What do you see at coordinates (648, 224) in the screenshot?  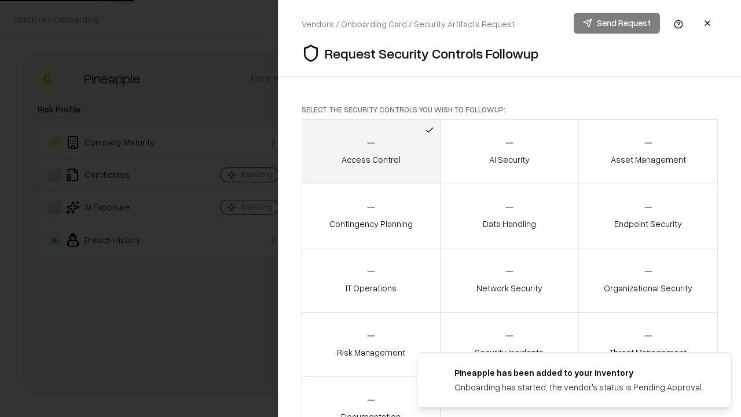 I see `p: Endpoint Security` at bounding box center [648, 224].